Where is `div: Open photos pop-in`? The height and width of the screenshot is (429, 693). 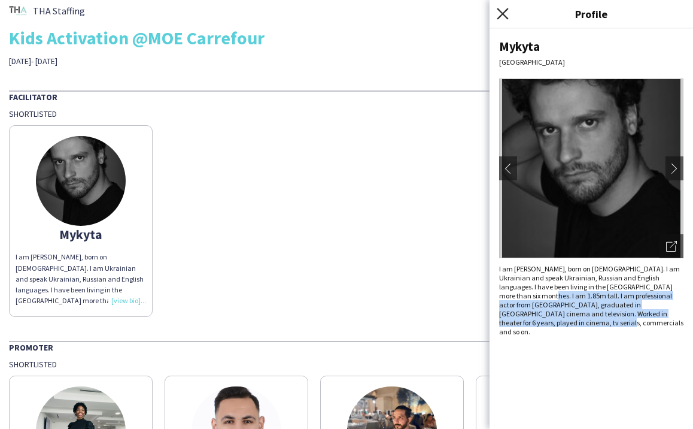
div: Open photos pop-in is located at coordinates (672, 246).